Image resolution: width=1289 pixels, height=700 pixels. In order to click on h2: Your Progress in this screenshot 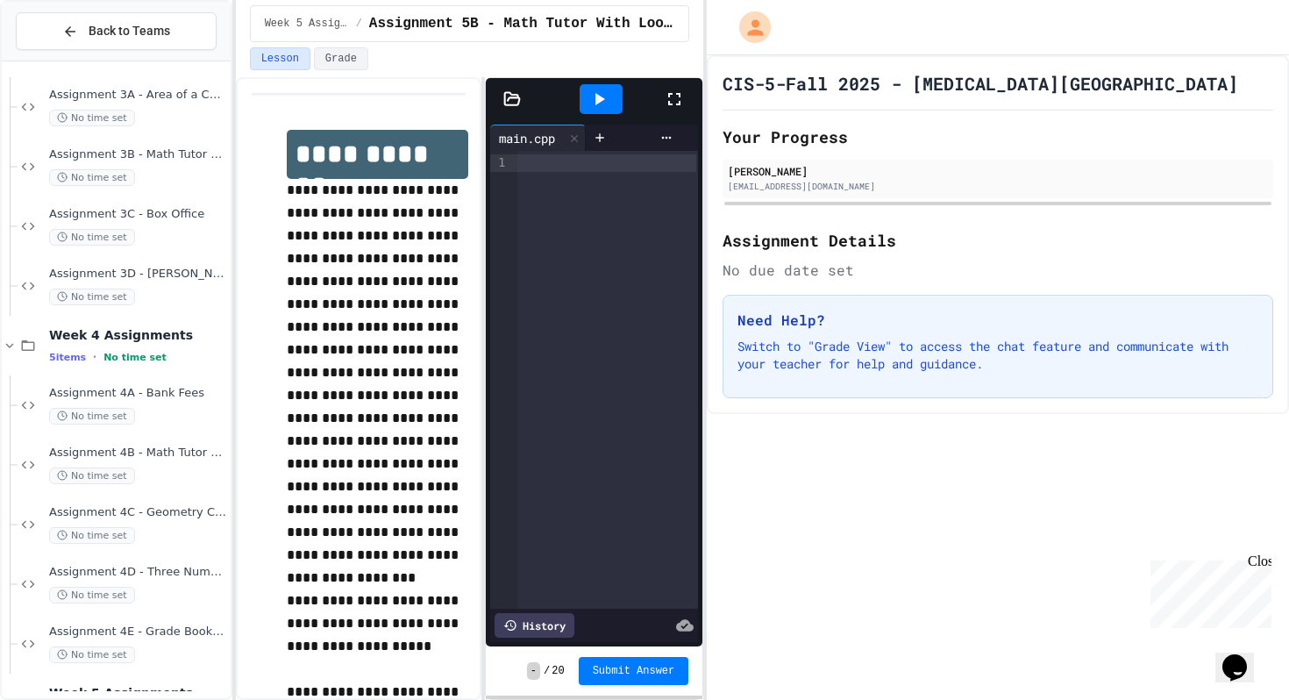, I will do `click(998, 137)`.